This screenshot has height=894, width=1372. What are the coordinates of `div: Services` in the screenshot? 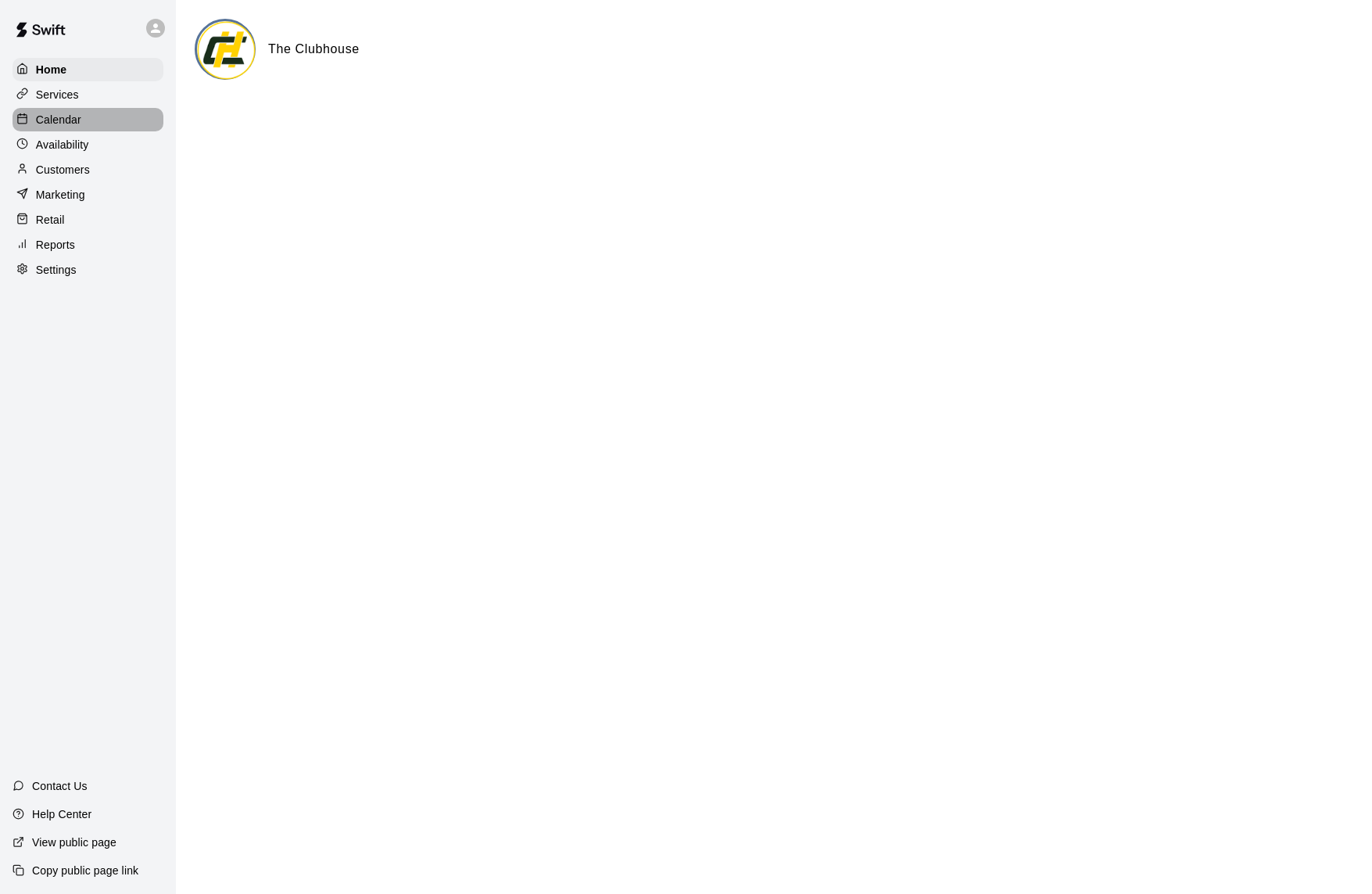 It's located at (87, 95).